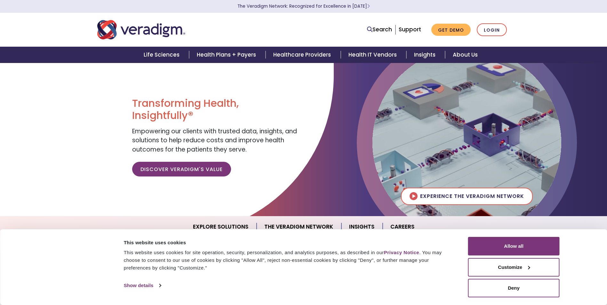 The image size is (607, 305). What do you see at coordinates (299, 227) in the screenshot?
I see `a: The Veradigm Network` at bounding box center [299, 227].